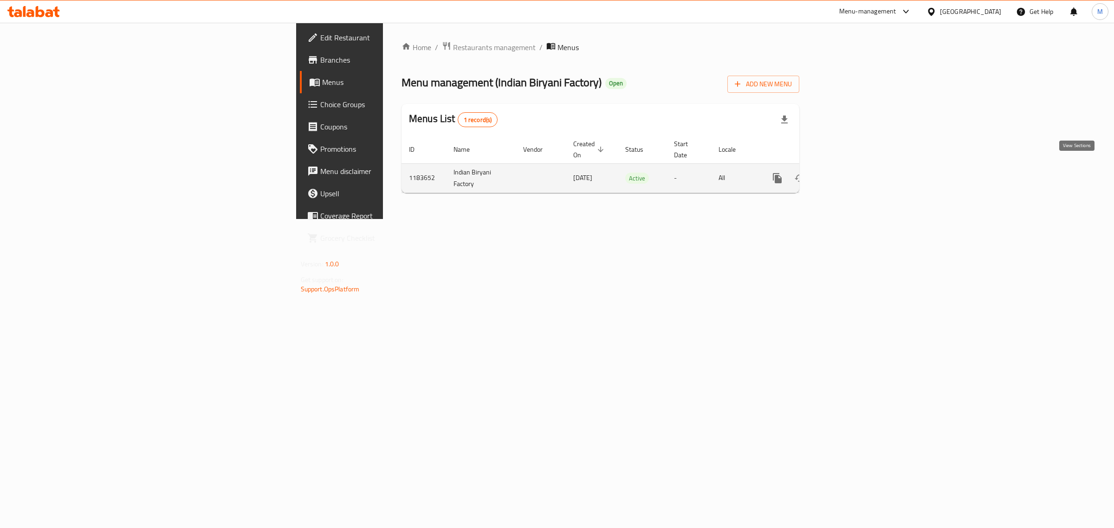 This screenshot has width=1114, height=528. What do you see at coordinates (330, 289) in the screenshot?
I see `a: Support.OpsPlatform` at bounding box center [330, 289].